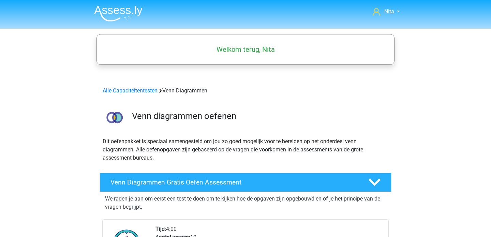  I want to click on a: Venn Diagrammen Gratis Oefen Assessment, so click(246, 183).